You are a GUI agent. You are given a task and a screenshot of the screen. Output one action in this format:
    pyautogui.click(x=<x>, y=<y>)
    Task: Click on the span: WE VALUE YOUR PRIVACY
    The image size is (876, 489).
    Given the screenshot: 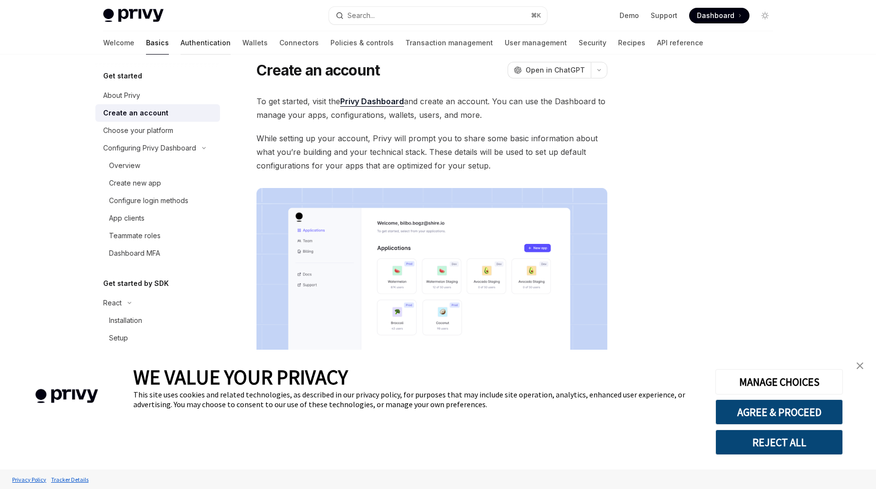 What is the action you would take?
    pyautogui.click(x=240, y=377)
    